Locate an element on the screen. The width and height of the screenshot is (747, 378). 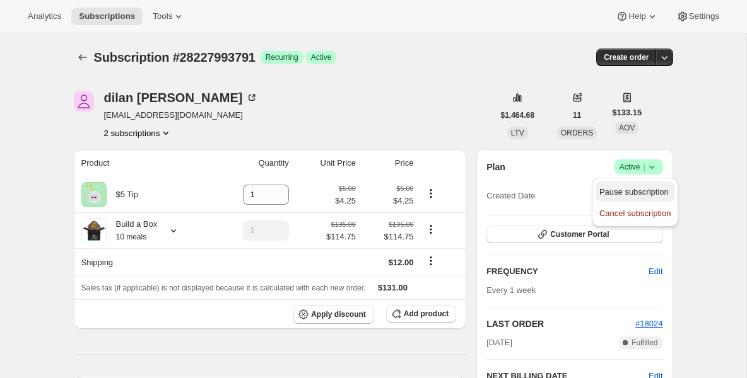
span: ORDERS is located at coordinates (576, 133).